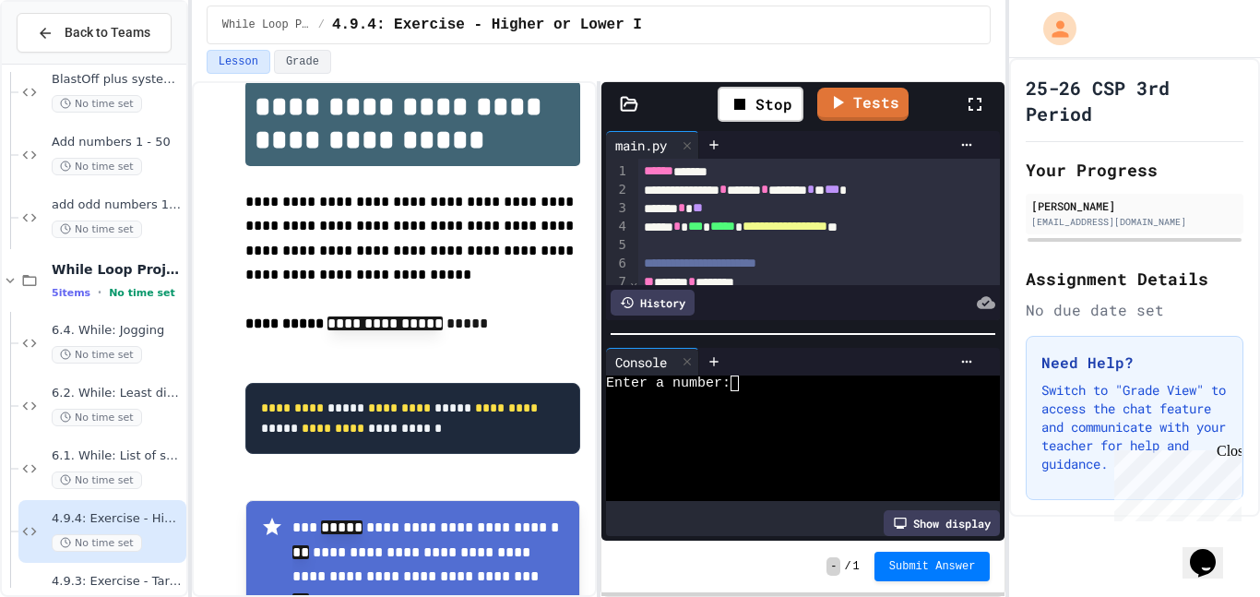 This screenshot has height=597, width=1260. I want to click on div: 1, so click(617, 172).